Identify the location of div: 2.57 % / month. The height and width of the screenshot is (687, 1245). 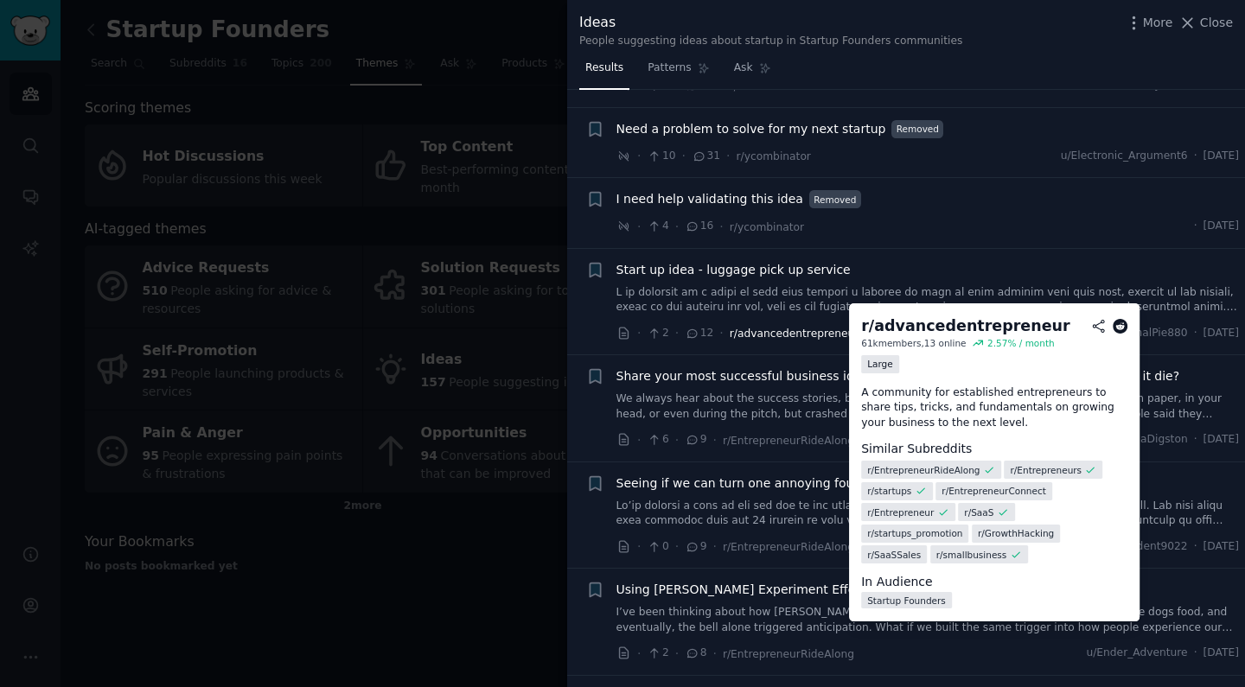
(1021, 343).